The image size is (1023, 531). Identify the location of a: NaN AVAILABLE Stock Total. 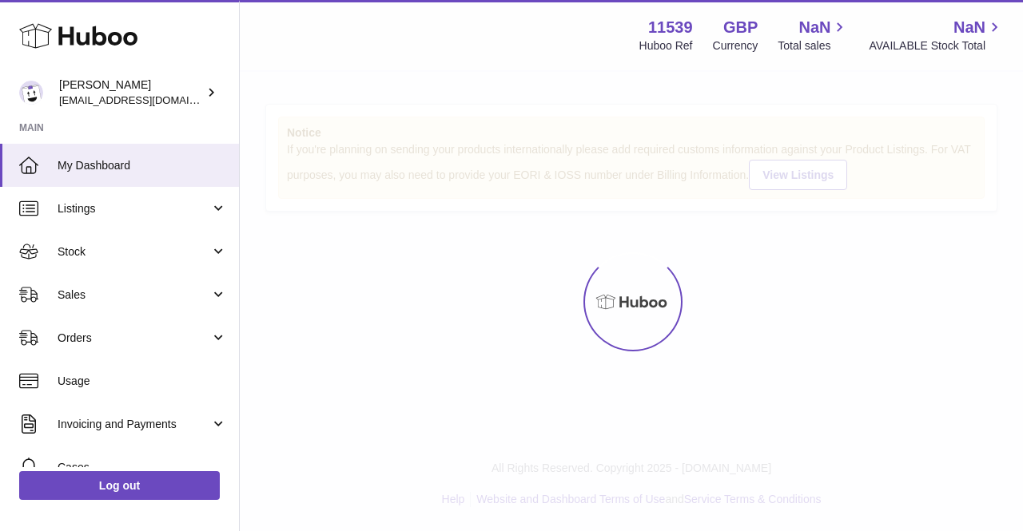
(936, 35).